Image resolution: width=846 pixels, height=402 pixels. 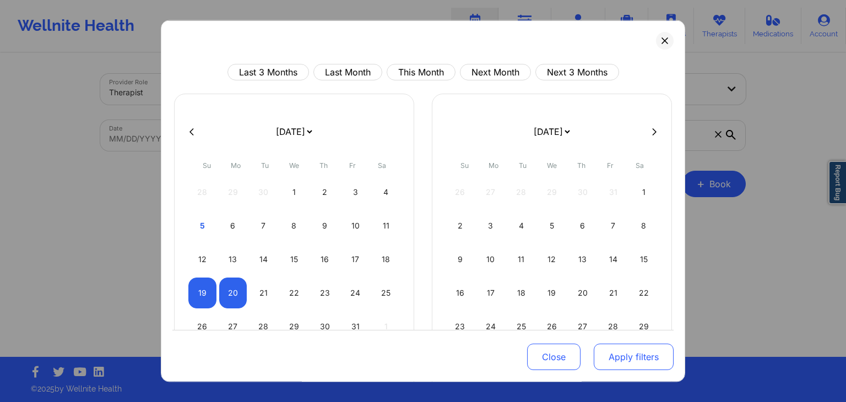 What do you see at coordinates (202, 226) in the screenshot?
I see `div: Sun Oct 05 2025` at bounding box center [202, 226].